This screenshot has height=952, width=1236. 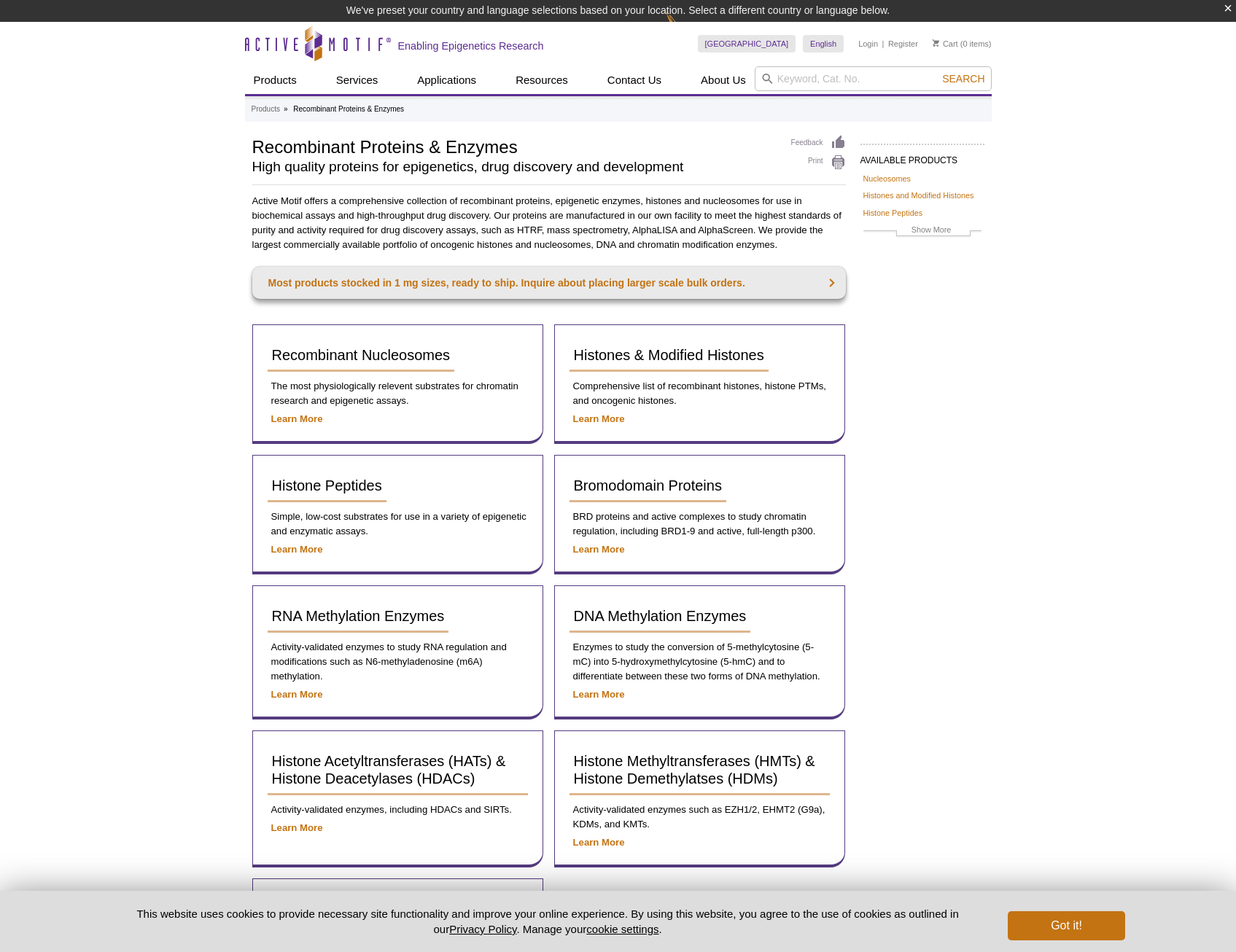 What do you see at coordinates (398, 393) in the screenshot?
I see `p: The most physiologically relevent substrates for chromatin research and epigenetic assays.` at bounding box center [398, 393].